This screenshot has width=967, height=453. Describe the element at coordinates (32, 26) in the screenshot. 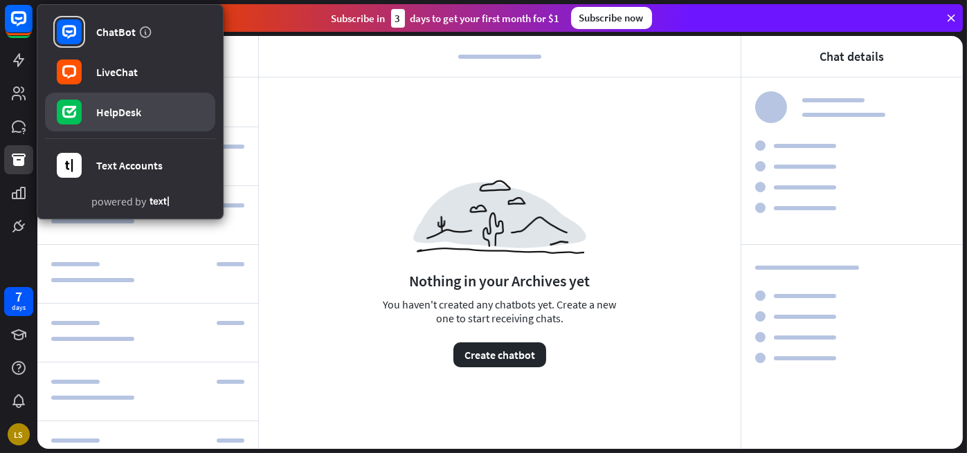

I see `button: Open LiveChat chat widget` at that location.